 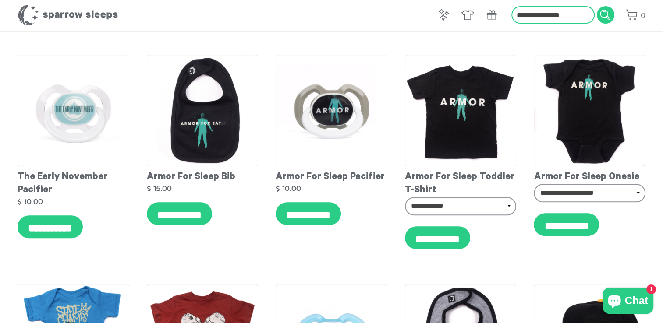 I want to click on div: The Early November Pacifier, so click(x=73, y=182).